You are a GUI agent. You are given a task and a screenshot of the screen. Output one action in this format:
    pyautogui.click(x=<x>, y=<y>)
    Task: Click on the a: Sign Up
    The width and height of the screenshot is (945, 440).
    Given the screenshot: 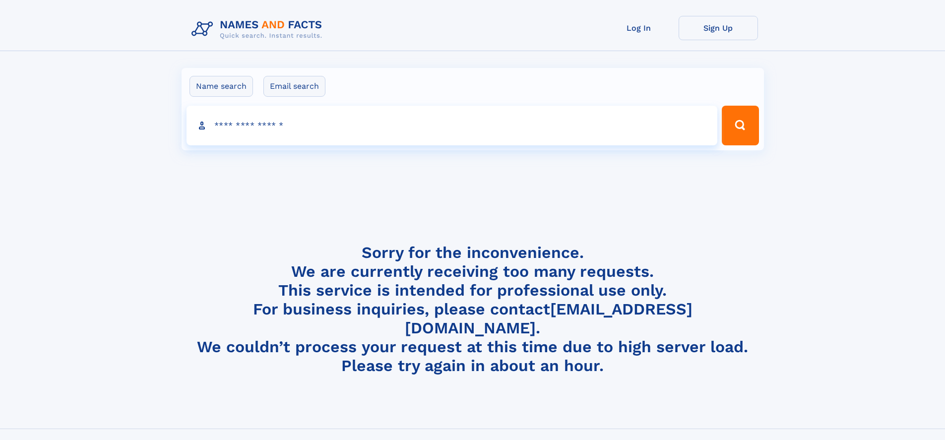 What is the action you would take?
    pyautogui.click(x=718, y=28)
    